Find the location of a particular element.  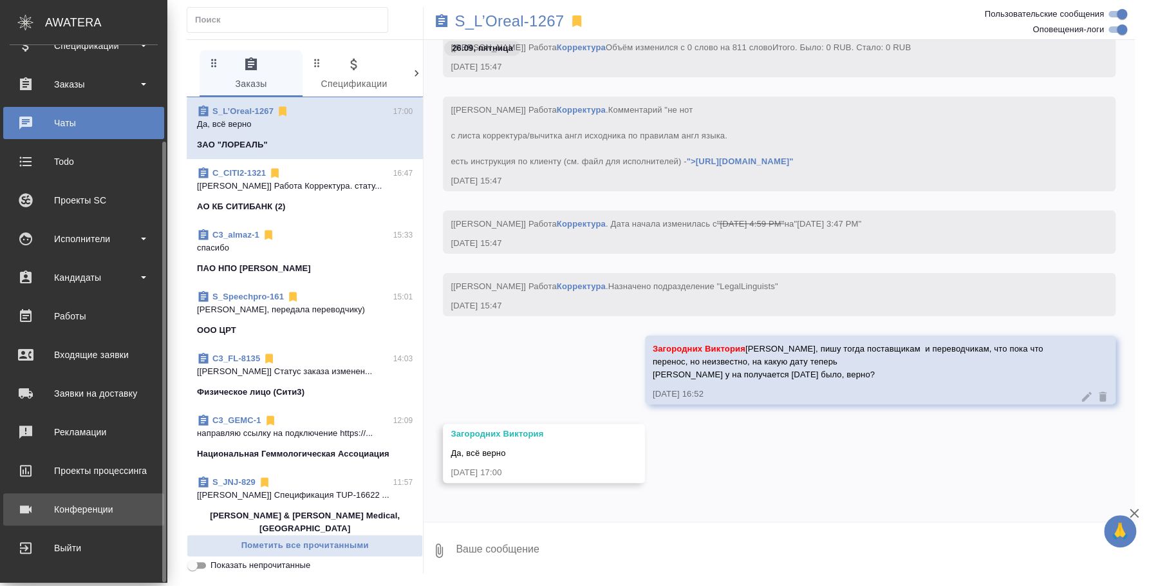

div: Проекты процессинга is located at coordinates (84, 471).